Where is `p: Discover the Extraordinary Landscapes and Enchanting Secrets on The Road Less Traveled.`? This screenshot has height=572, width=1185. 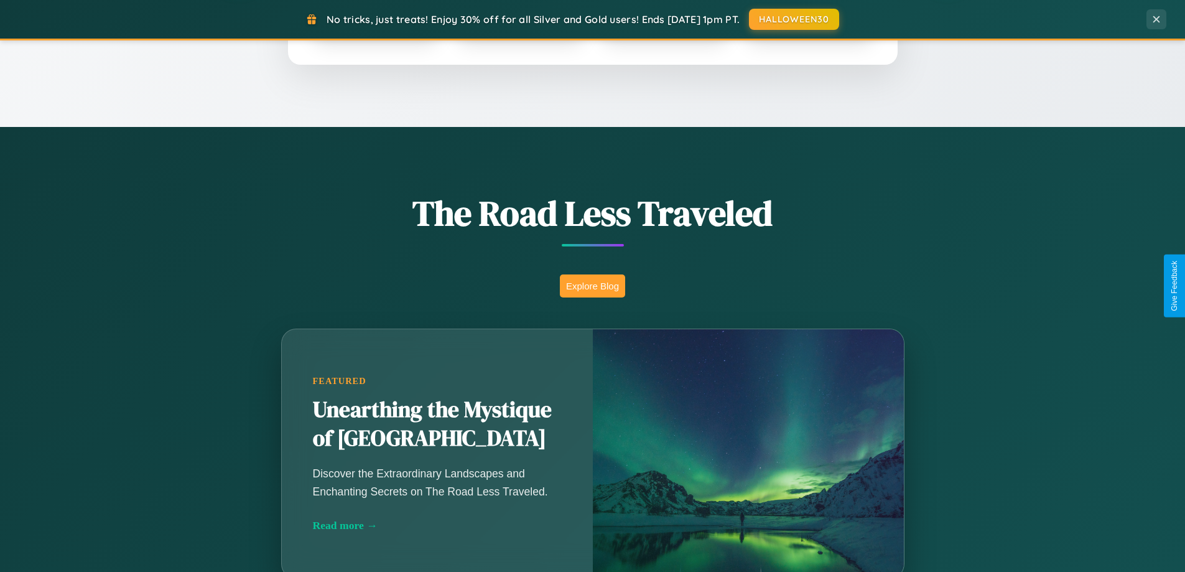
p: Discover the Extraordinary Landscapes and Enchanting Secrets on The Road Less Traveled. is located at coordinates (437, 482).